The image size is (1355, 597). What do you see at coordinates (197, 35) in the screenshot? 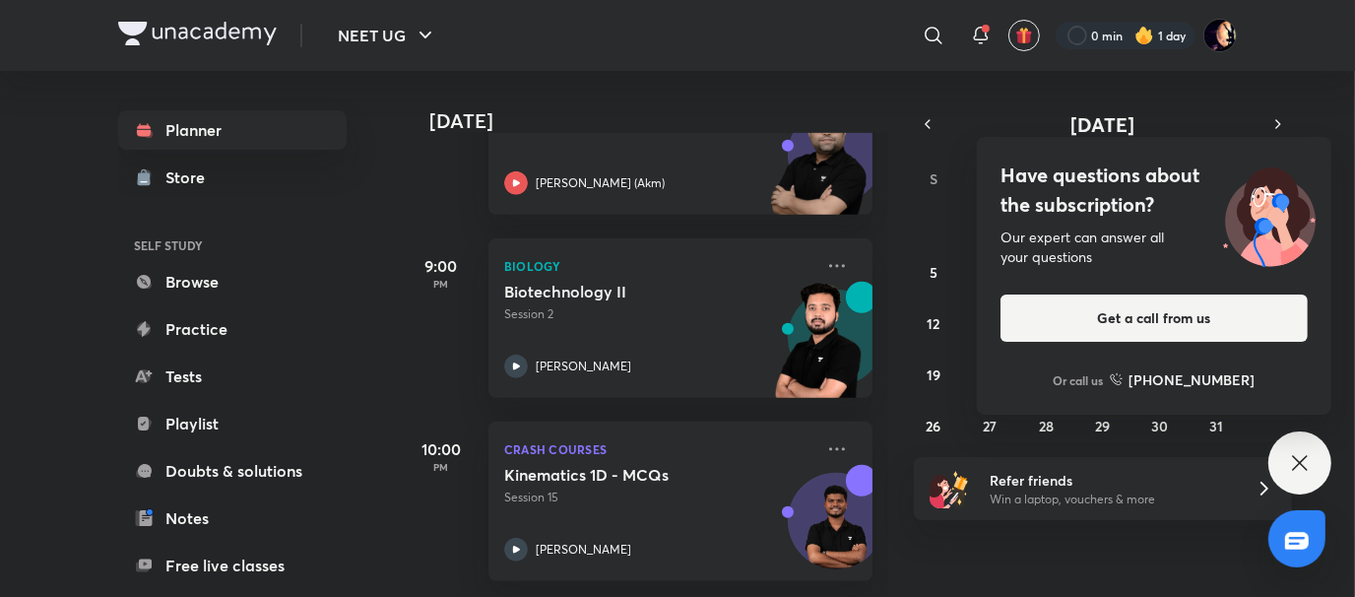
I see `a: Company Logo` at bounding box center [197, 35].